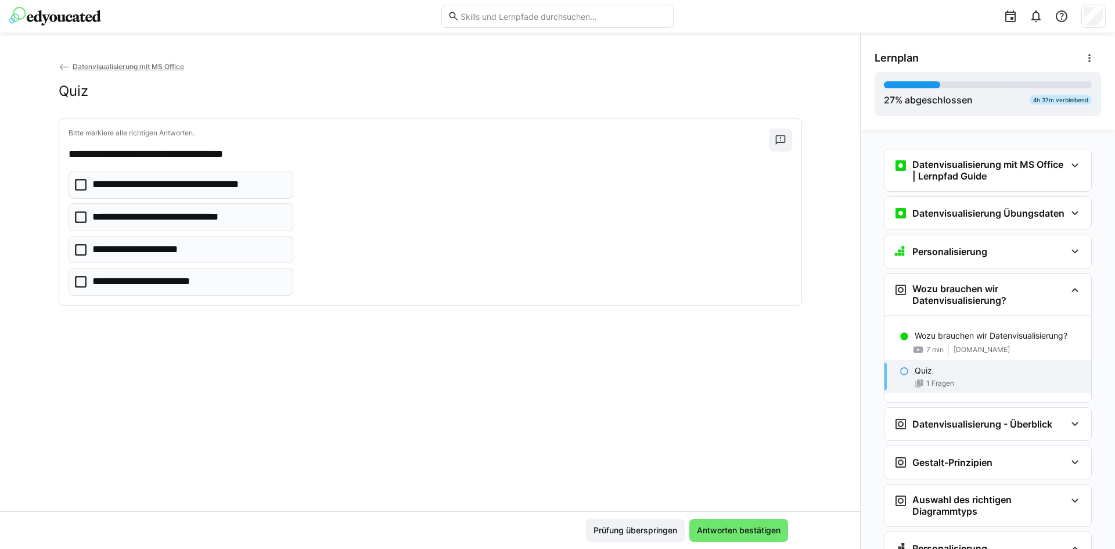 Image resolution: width=1115 pixels, height=549 pixels. I want to click on button: Prüfung überspringen, so click(635, 530).